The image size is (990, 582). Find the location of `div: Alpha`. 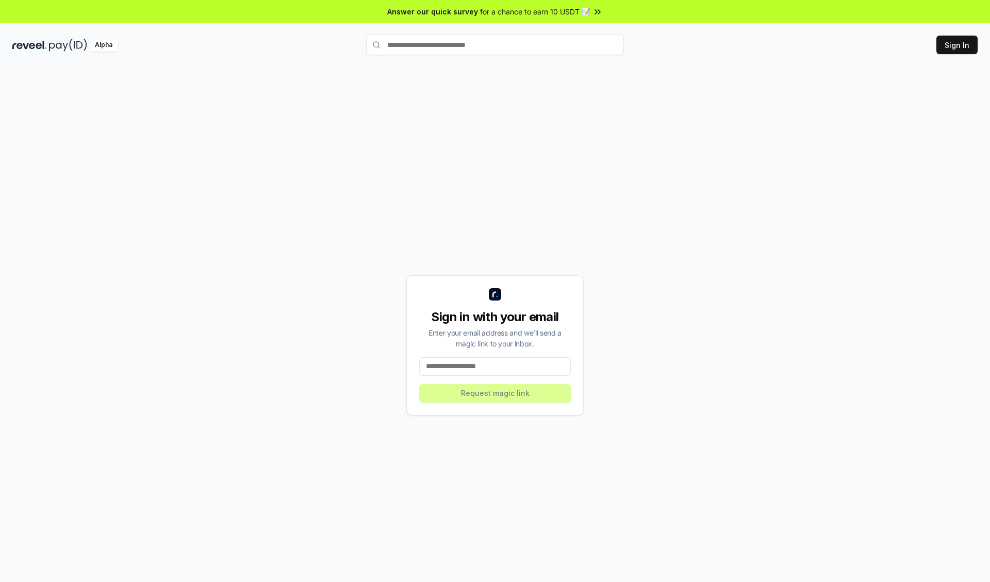

div: Alpha is located at coordinates (104, 45).